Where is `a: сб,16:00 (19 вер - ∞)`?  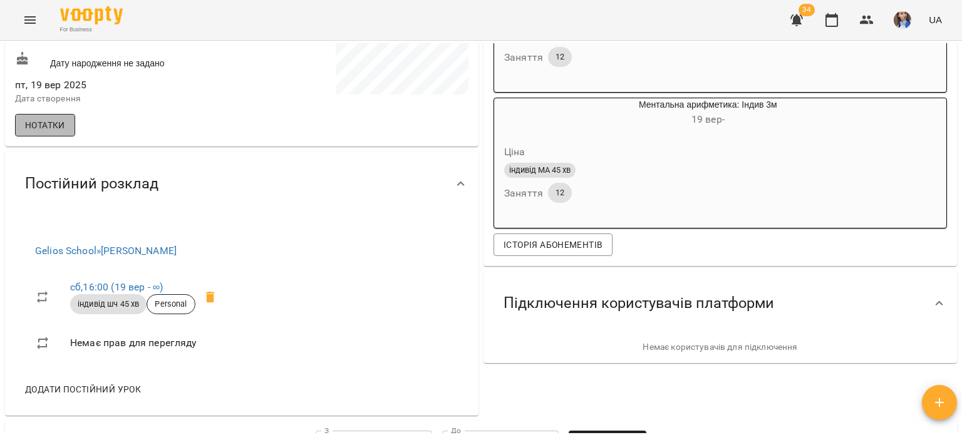 a: сб,16:00 (19 вер - ∞) is located at coordinates (117, 287).